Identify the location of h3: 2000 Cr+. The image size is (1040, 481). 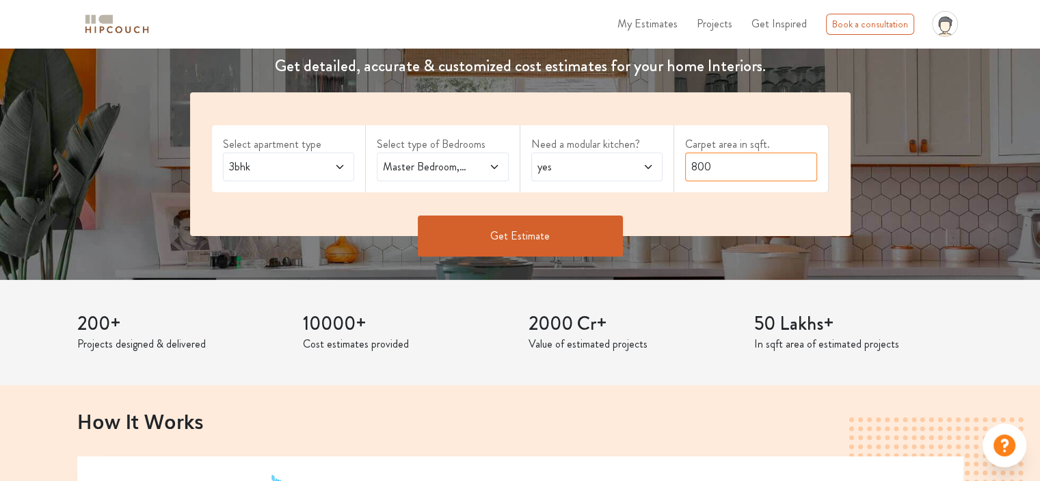
(633, 324).